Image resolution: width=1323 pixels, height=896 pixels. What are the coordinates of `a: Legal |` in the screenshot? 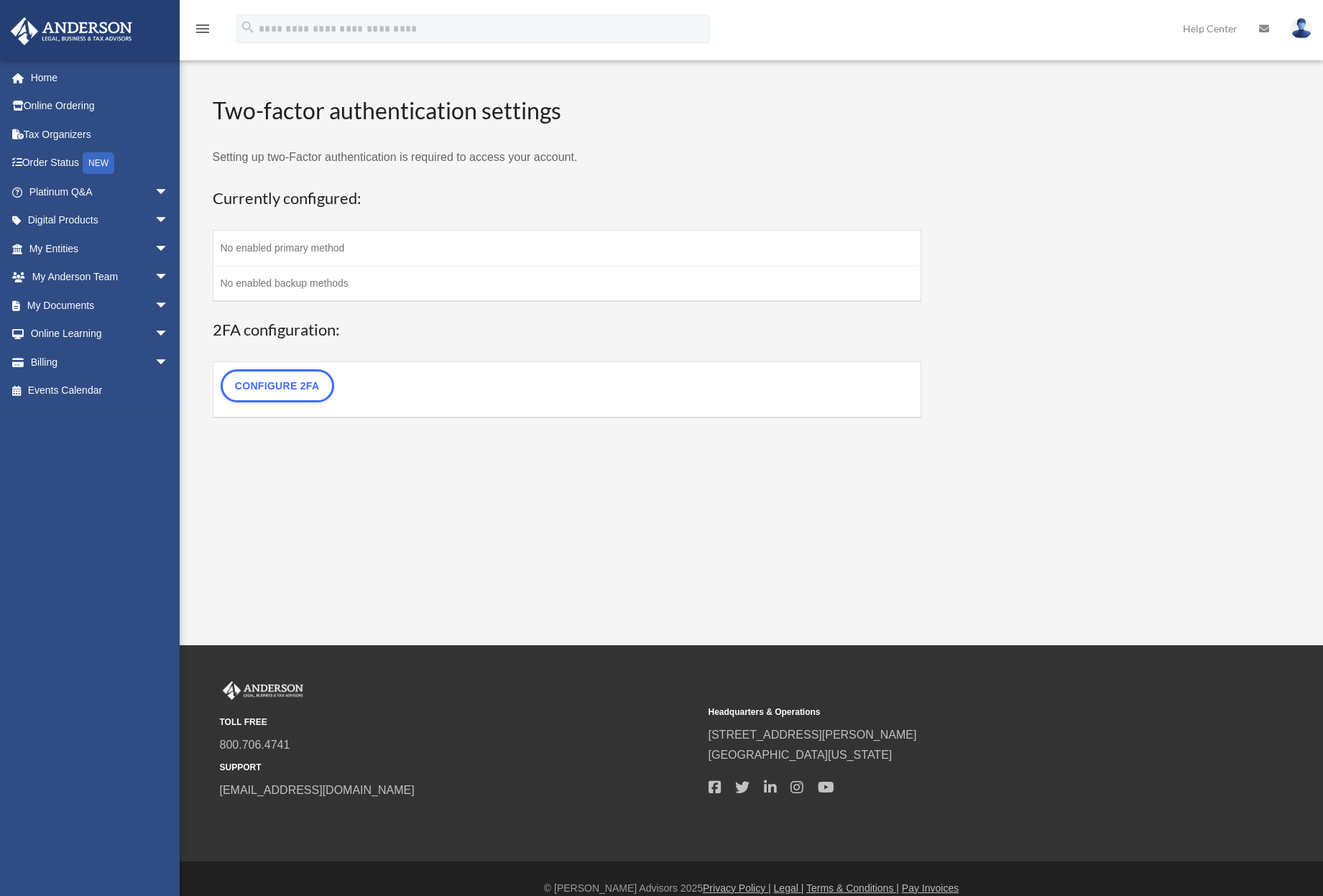 It's located at (789, 888).